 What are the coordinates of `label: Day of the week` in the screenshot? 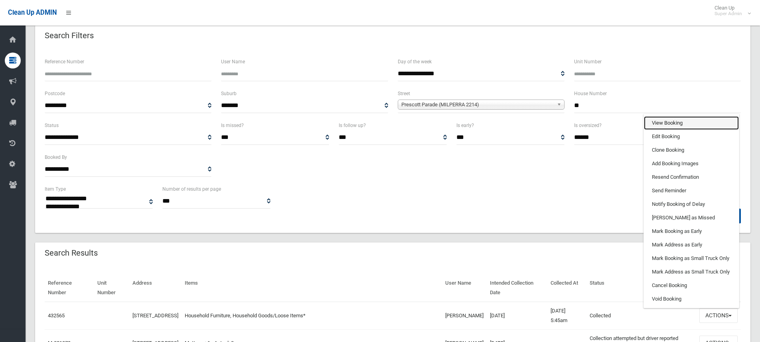 It's located at (414, 62).